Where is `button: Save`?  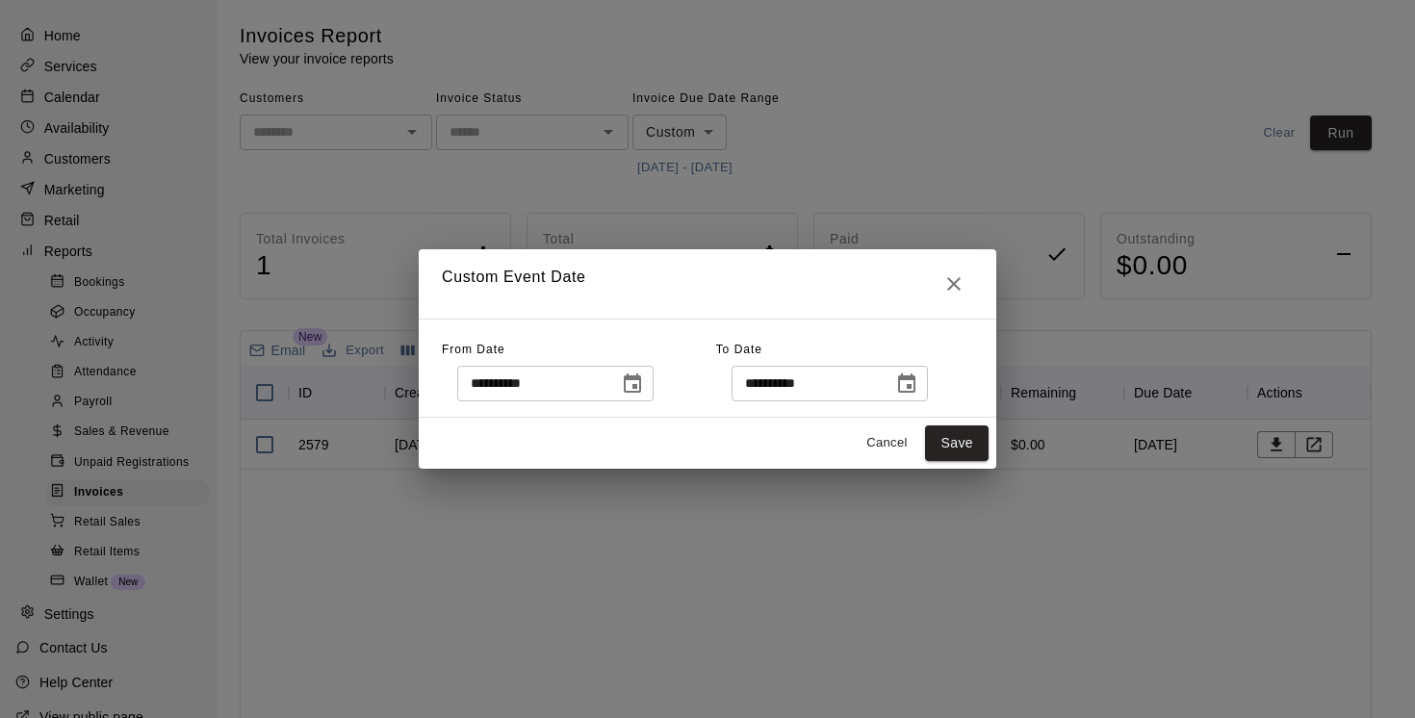 button: Save is located at coordinates (957, 443).